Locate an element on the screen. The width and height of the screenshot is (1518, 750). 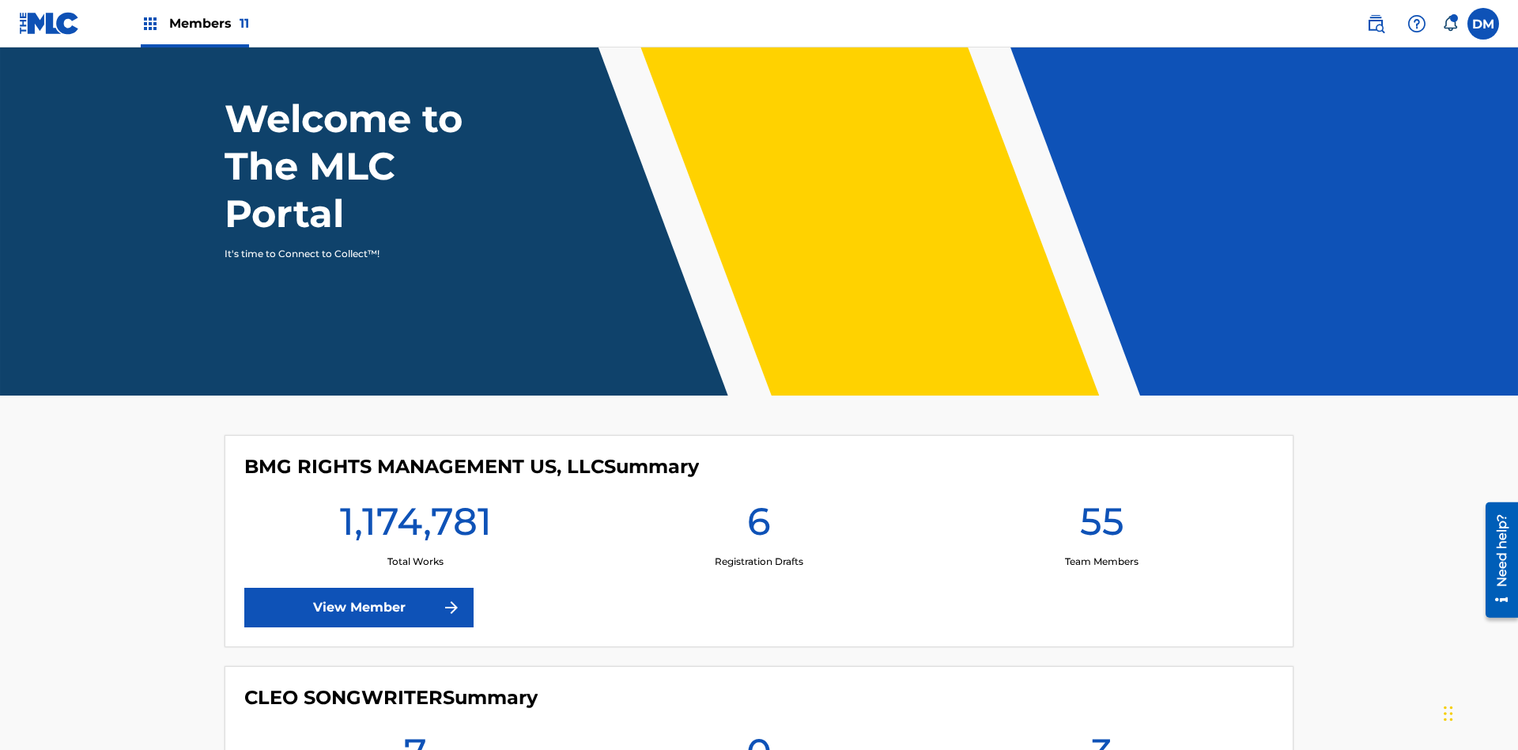
h1: 55 is located at coordinates (1102, 526).